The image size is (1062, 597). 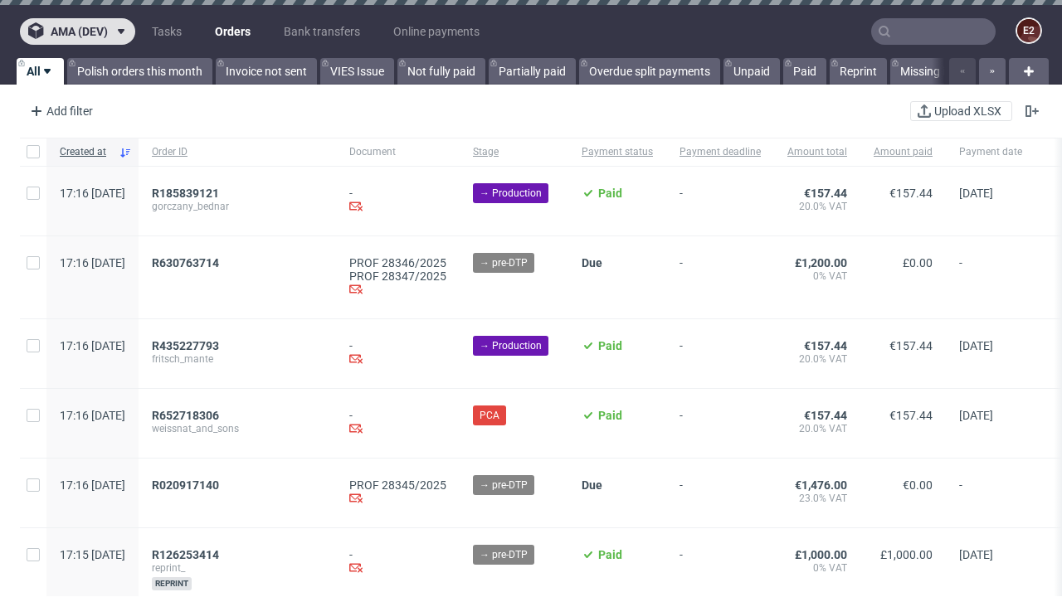 I want to click on a: Partially paid, so click(x=532, y=71).